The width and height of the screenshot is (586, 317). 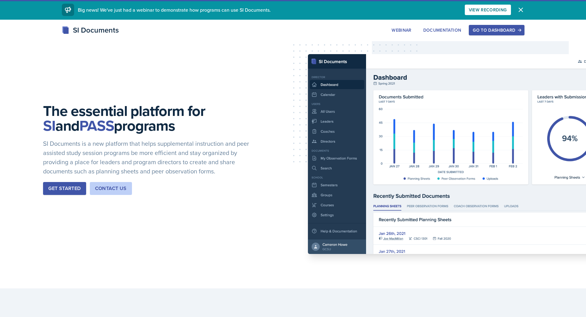 What do you see at coordinates (496, 30) in the screenshot?
I see `button: Go to Dashboard` at bounding box center [496, 30].